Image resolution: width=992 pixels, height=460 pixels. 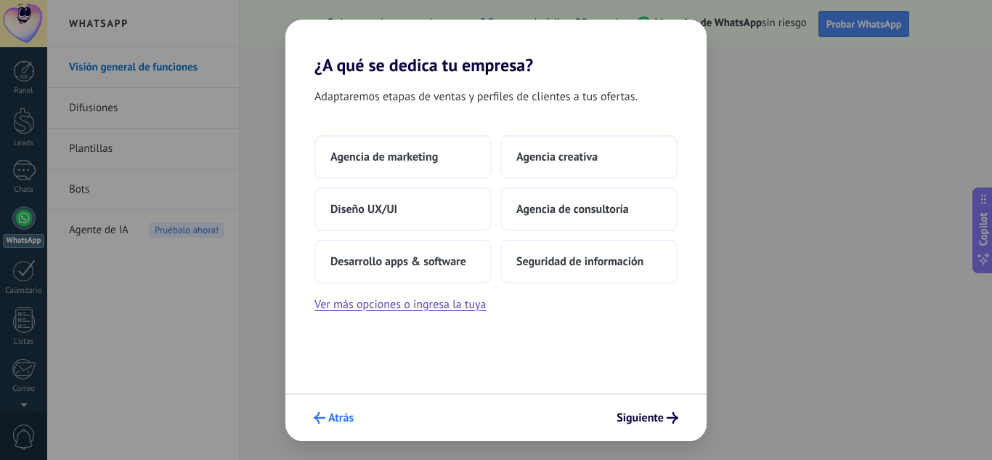 What do you see at coordinates (333, 418) in the screenshot?
I see `button: Atrás` at bounding box center [333, 418].